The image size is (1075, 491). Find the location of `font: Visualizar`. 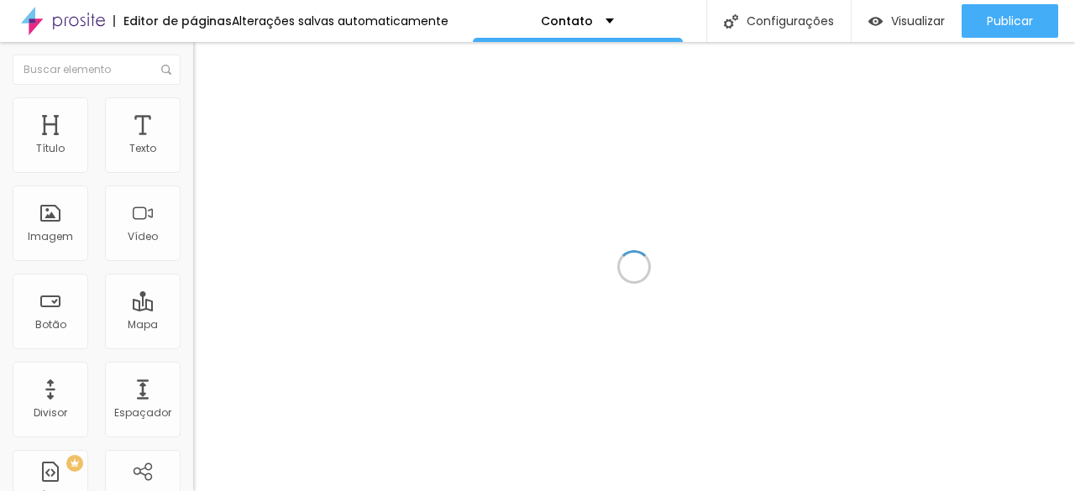

font: Visualizar is located at coordinates (918, 21).